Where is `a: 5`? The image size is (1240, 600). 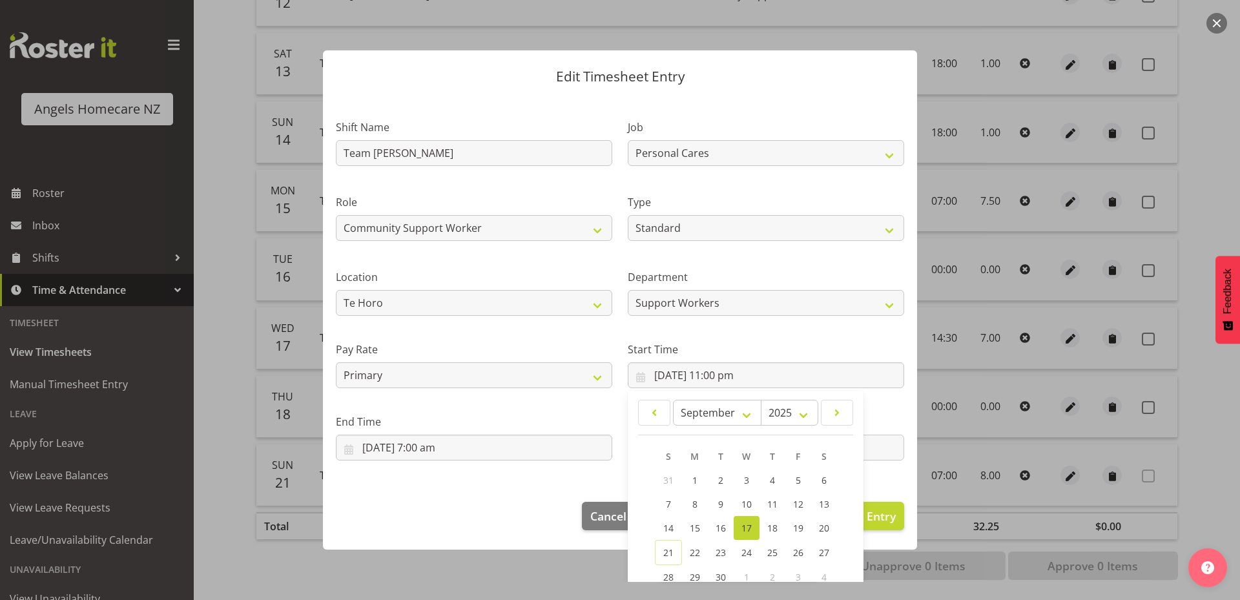
a: 5 is located at coordinates (798, 480).